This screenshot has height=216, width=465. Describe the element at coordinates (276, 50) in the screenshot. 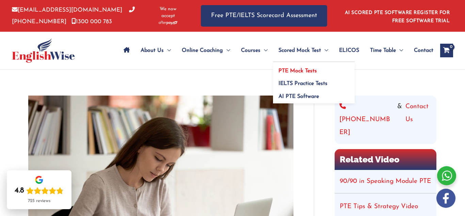

I see `nav: Site Navigation: Main Menu` at that location.